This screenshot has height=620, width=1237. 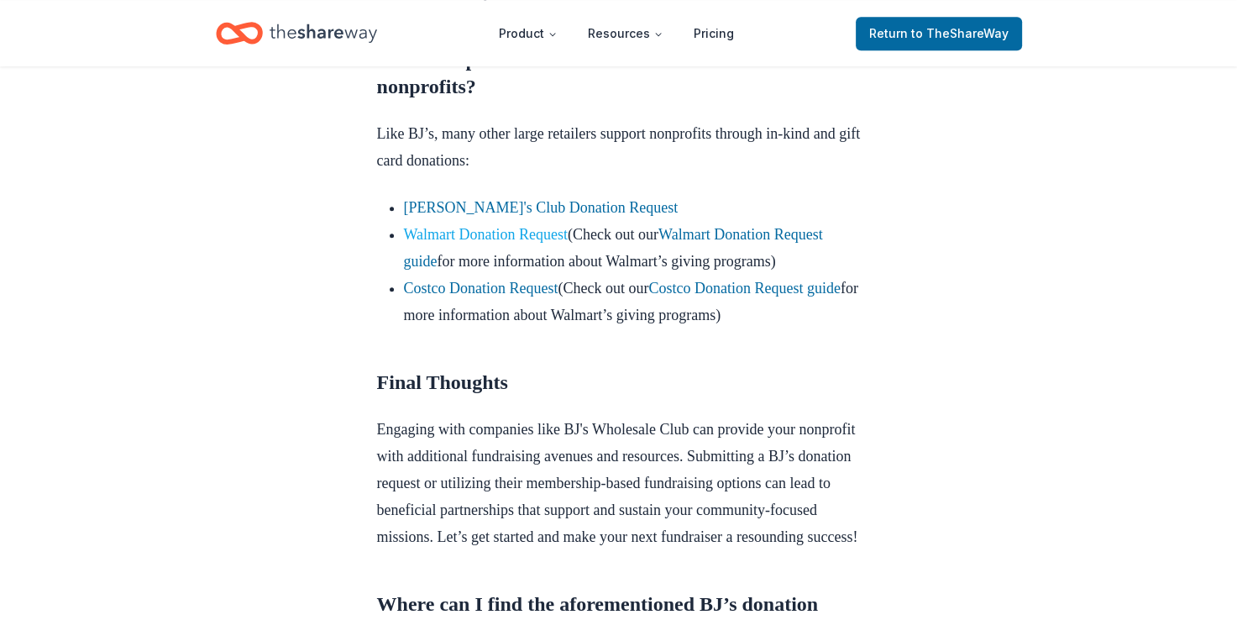 What do you see at coordinates (619, 382) in the screenshot?
I see `h2: Final Thoughts` at bounding box center [619, 382].